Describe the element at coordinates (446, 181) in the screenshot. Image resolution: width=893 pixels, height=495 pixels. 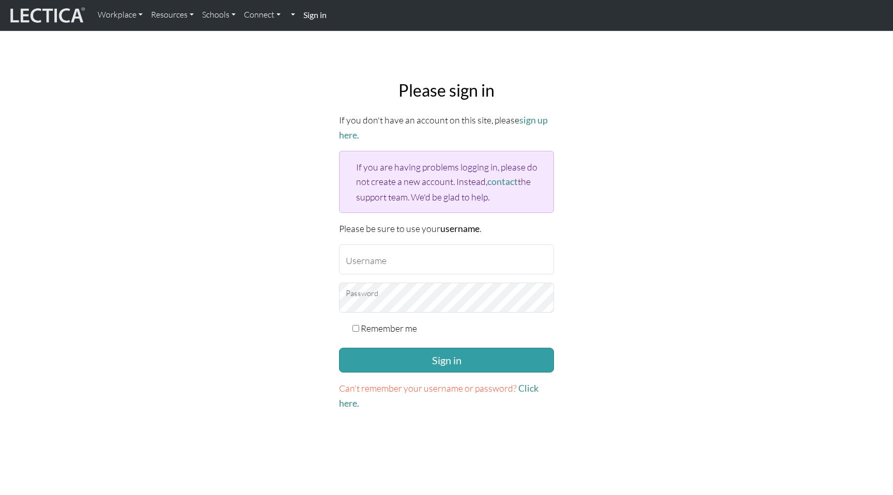
I see `div: If you are having problems logging in, please do not create a new account. Instead, the support t...` at that location.